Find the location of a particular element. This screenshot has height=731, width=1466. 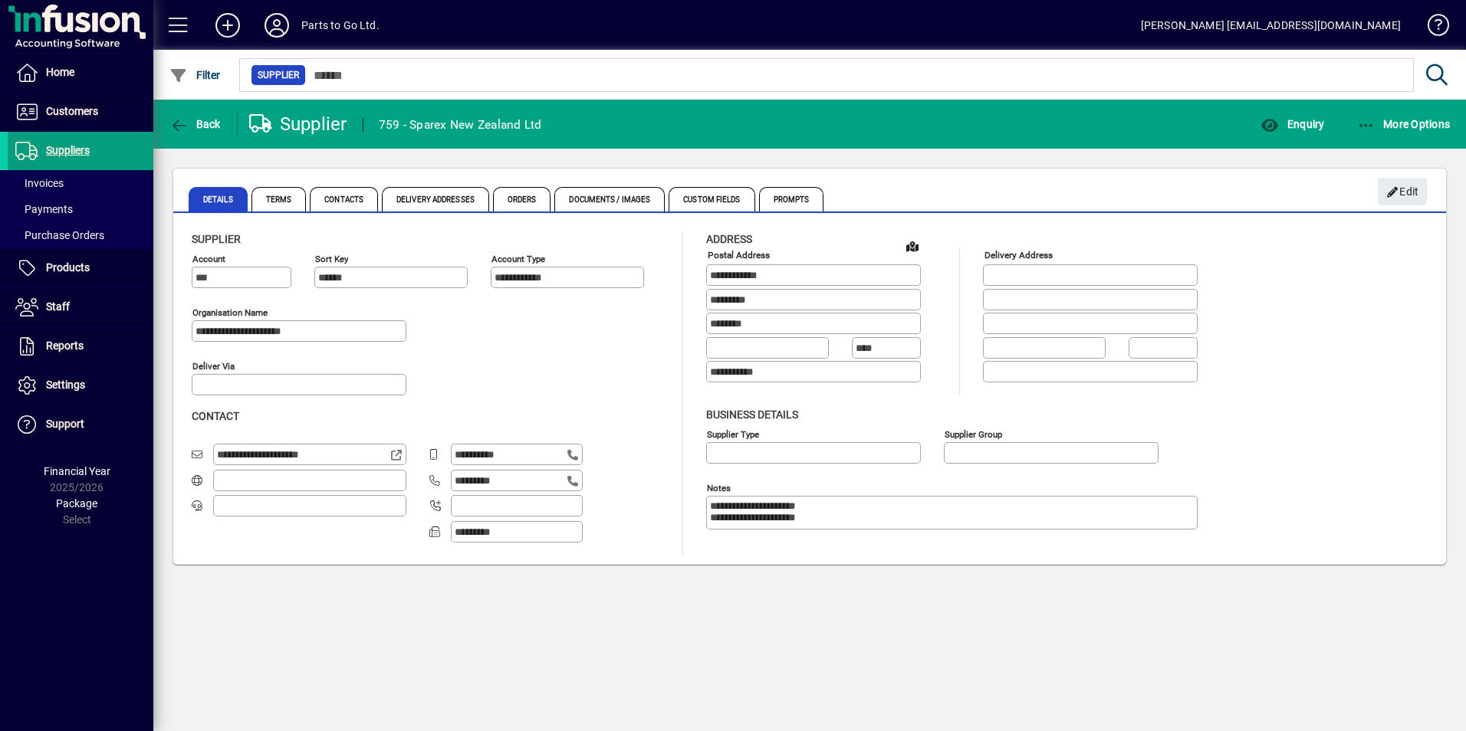

span: Details is located at coordinates (218, 199).